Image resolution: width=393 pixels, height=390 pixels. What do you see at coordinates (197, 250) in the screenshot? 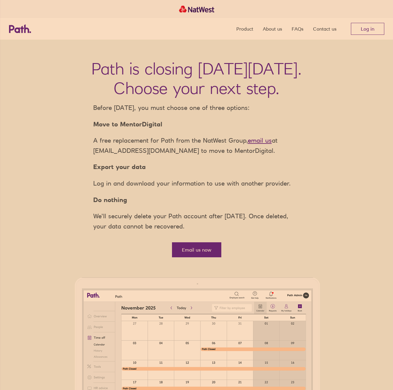
I see `a: Email us now` at bounding box center [197, 250].